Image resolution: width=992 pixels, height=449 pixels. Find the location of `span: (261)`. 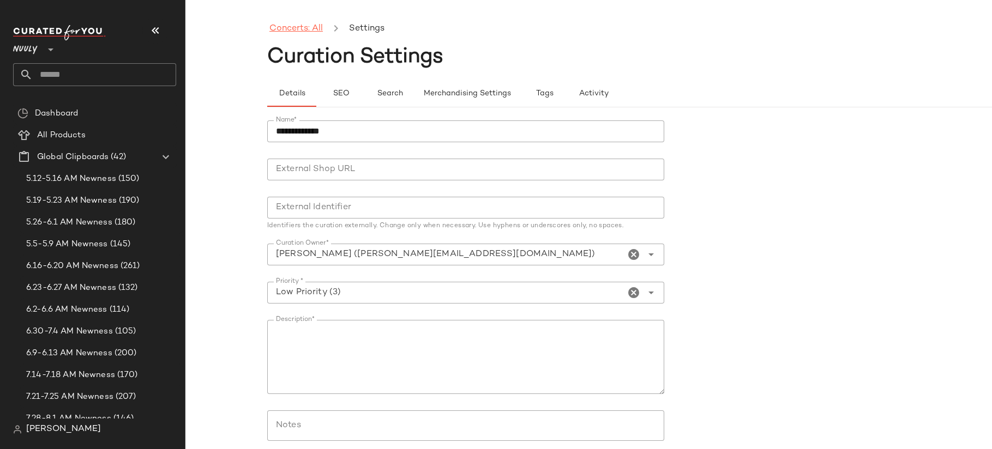

span: (261) is located at coordinates (129, 266).